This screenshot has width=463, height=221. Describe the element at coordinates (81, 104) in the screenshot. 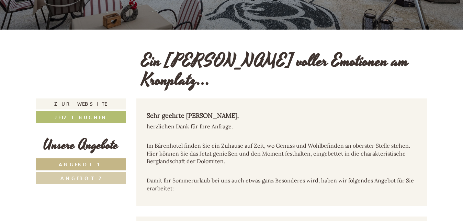

I see `a: Zur Website` at that location.